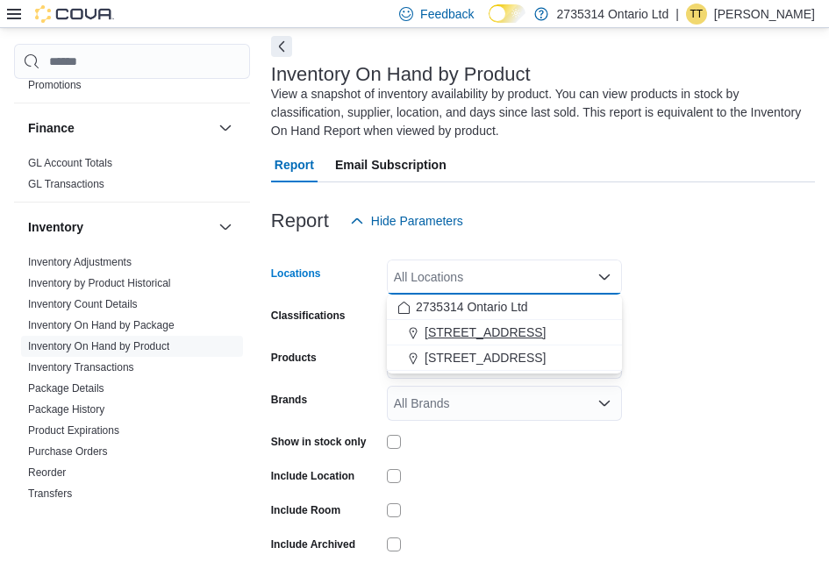 This screenshot has width=829, height=569. I want to click on span: Purchase Orders, so click(68, 452).